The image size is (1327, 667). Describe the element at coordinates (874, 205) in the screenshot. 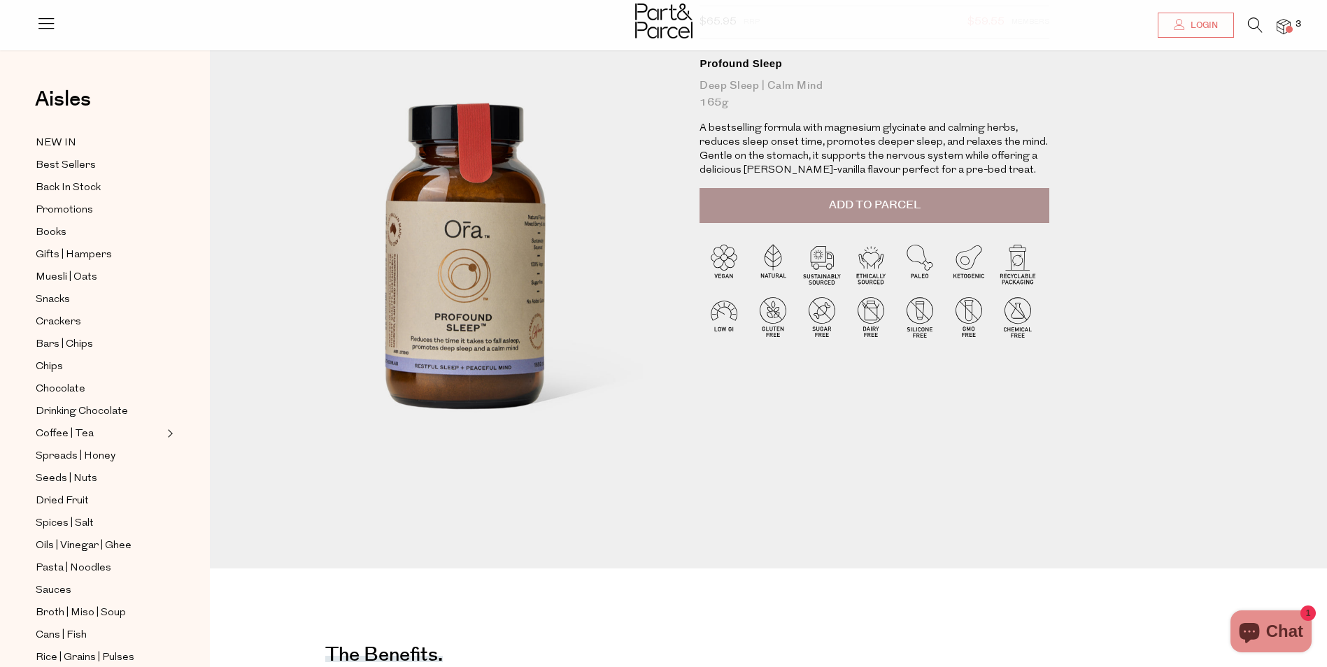

I see `span: Add to Parcel` at that location.